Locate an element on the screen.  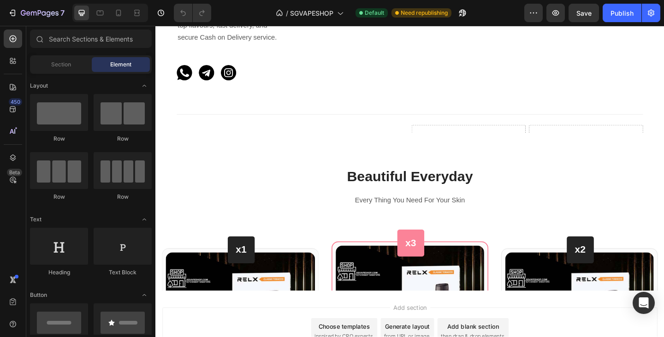
p: 7 is located at coordinates (62, 13).